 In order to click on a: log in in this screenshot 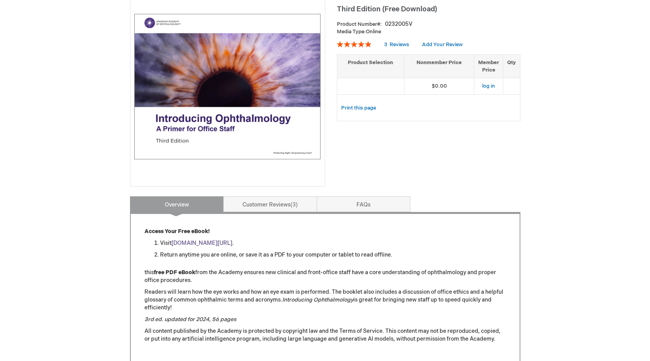, I will do `click(489, 86)`.